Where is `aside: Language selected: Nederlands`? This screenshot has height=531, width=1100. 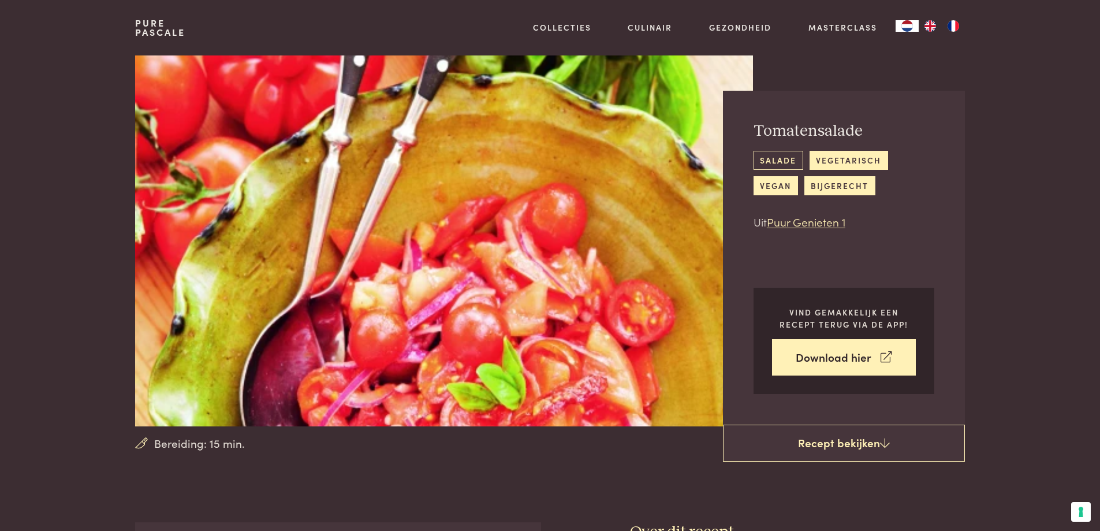
aside: Language selected: Nederlands is located at coordinates (931, 26).